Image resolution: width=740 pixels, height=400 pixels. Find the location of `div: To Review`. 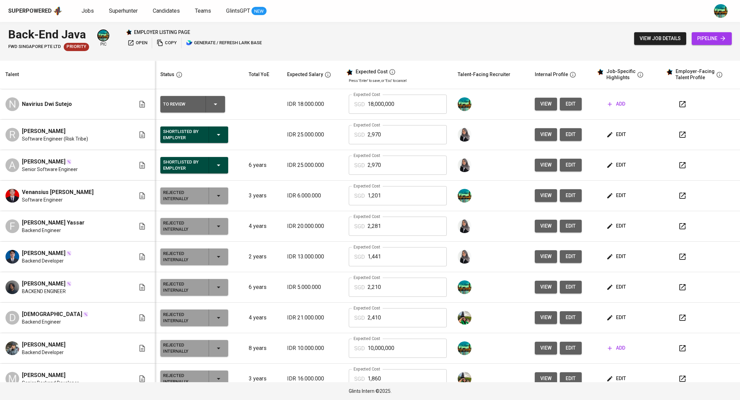

div: To Review is located at coordinates (182, 104).